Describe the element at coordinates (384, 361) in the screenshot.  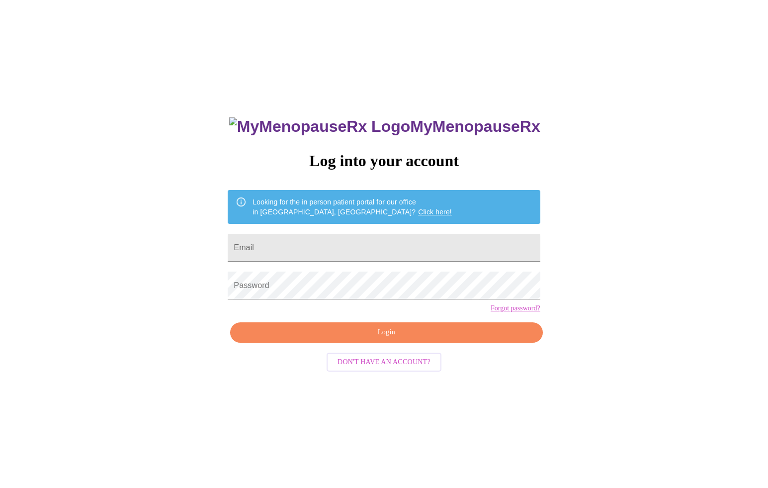
I see `a: Don't have an account?` at that location.